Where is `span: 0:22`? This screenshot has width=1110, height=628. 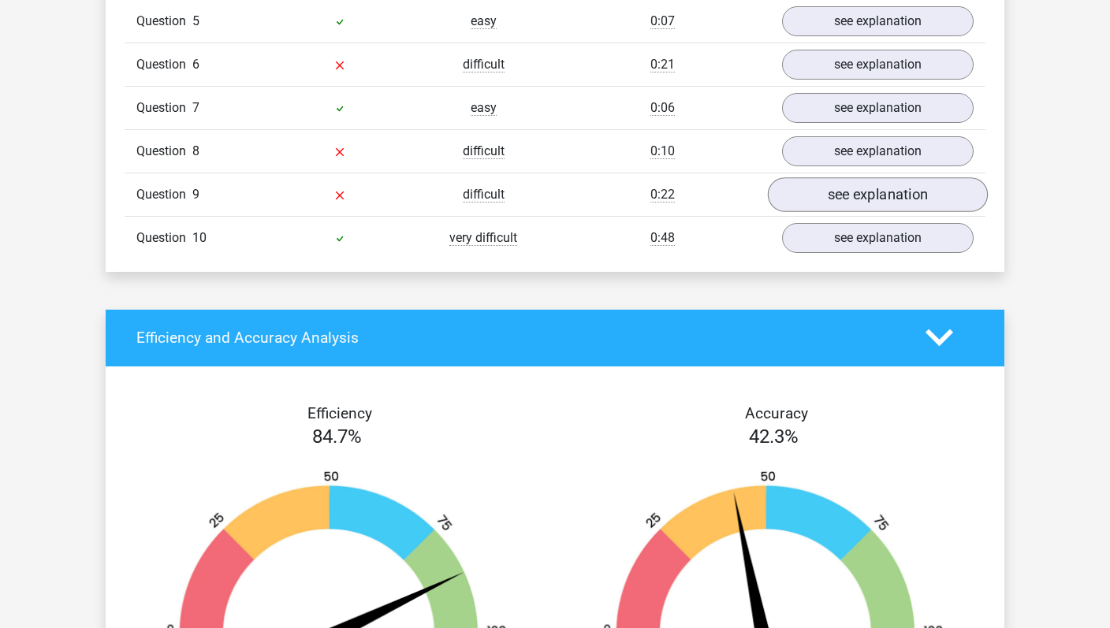
span: 0:22 is located at coordinates (662, 195).